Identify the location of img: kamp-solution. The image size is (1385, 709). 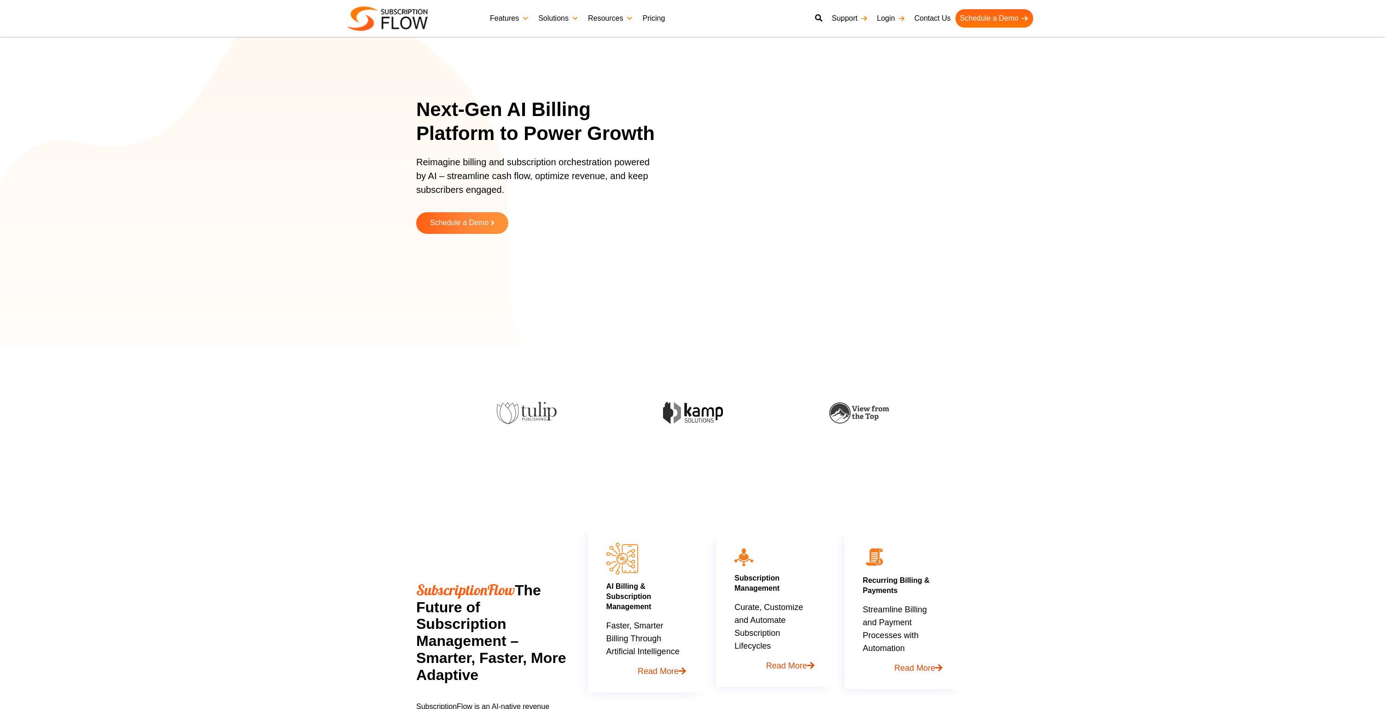
(693, 413).